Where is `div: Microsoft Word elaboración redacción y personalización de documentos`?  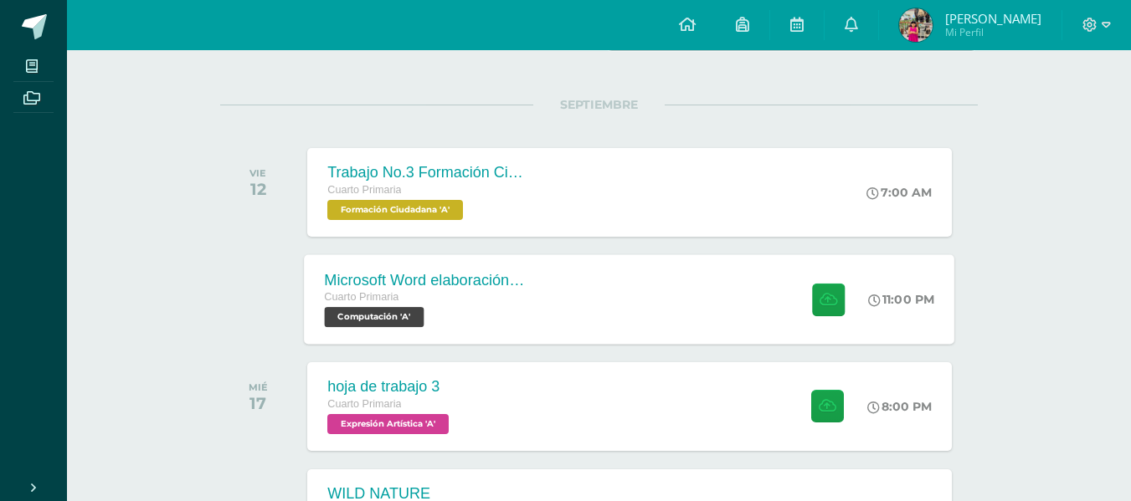
div: Microsoft Word elaboración redacción y personalización de documentos is located at coordinates (426, 279).